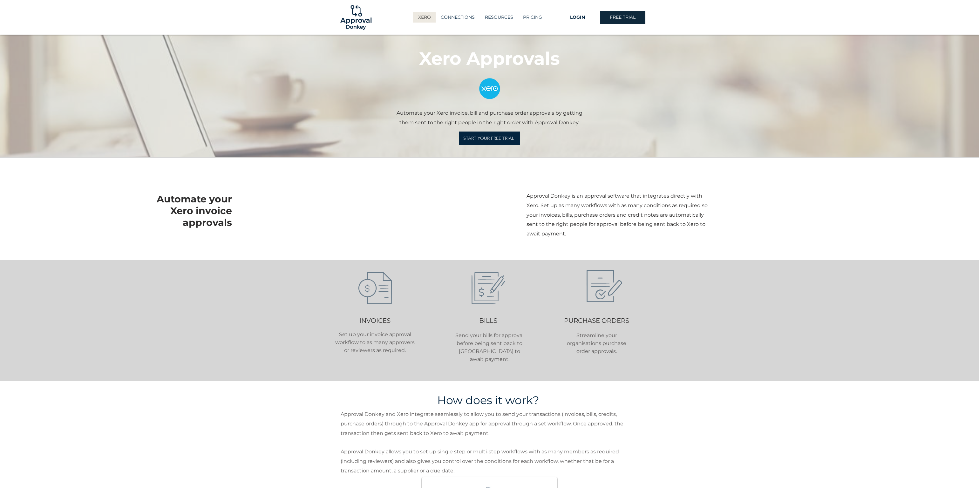  What do you see at coordinates (194, 211) in the screenshot?
I see `span: Automate your Xero invoice approvals` at bounding box center [194, 211].